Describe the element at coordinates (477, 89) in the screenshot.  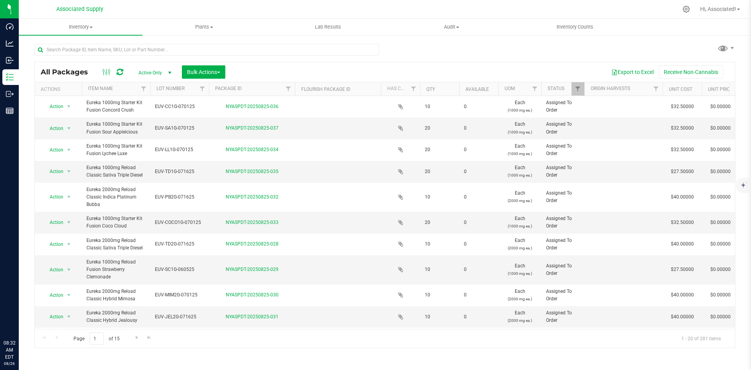
I see `a: Available` at that location.